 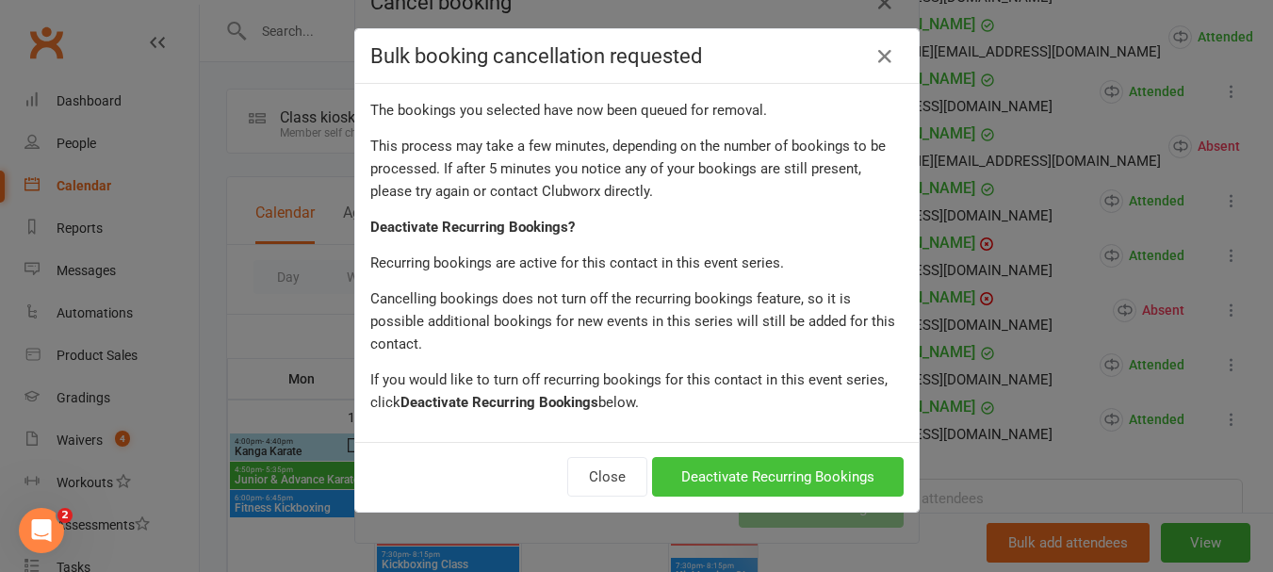 What do you see at coordinates (637, 263) in the screenshot?
I see `div: Recurring bookings are active for this contact in this event series.` at bounding box center [637, 263].